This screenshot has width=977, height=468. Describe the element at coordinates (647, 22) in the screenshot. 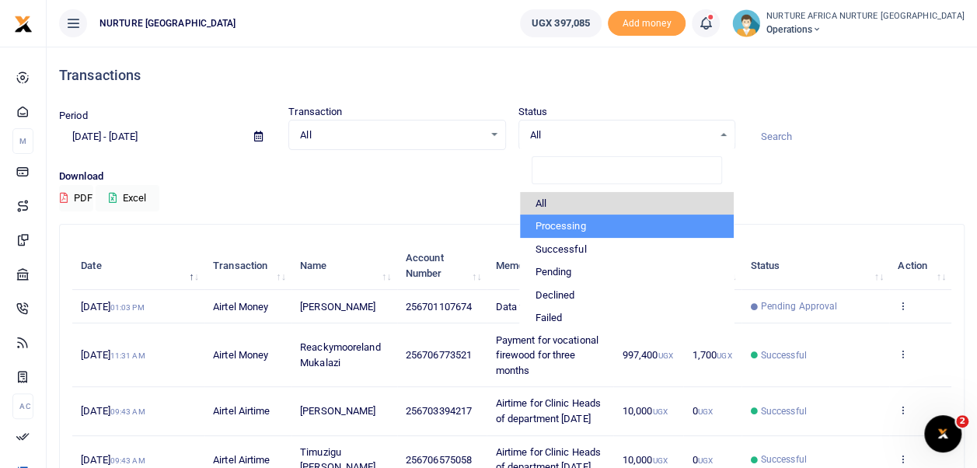

I see `a: Add money` at that location.